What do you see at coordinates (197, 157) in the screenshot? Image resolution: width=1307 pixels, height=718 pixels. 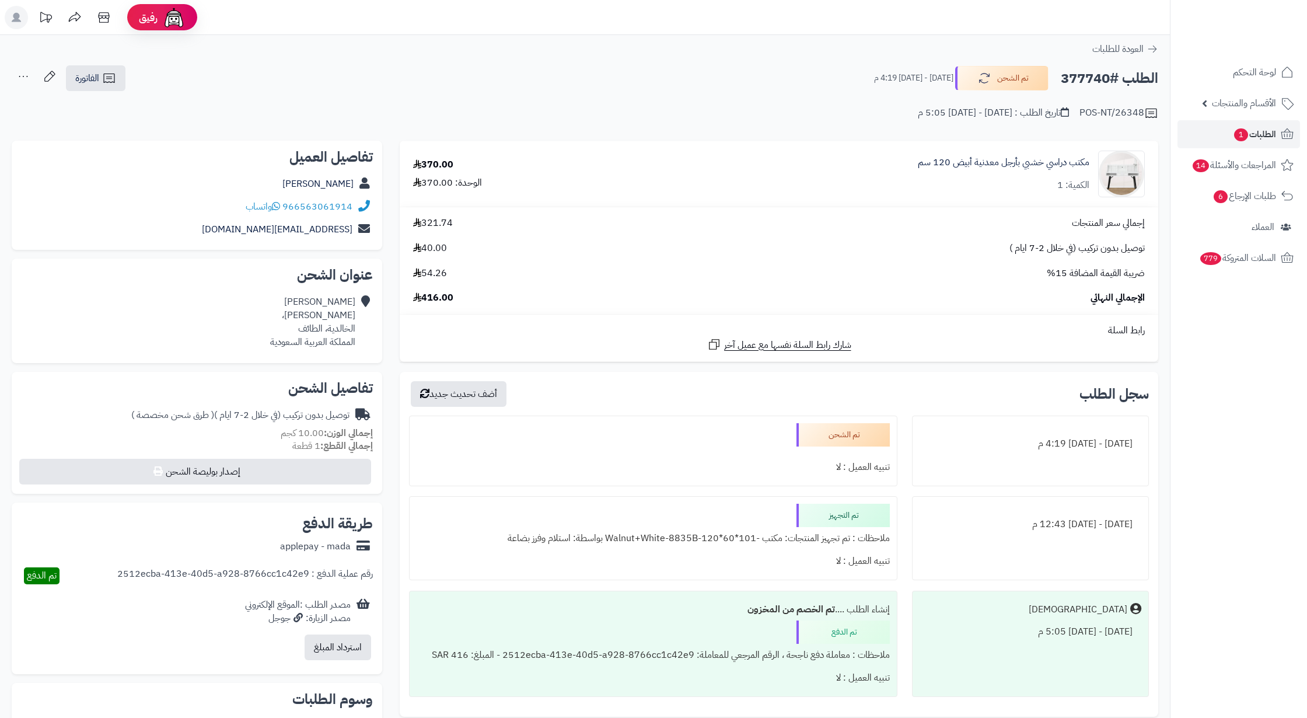 I see `h2: تفاصيل العميل` at bounding box center [197, 157].